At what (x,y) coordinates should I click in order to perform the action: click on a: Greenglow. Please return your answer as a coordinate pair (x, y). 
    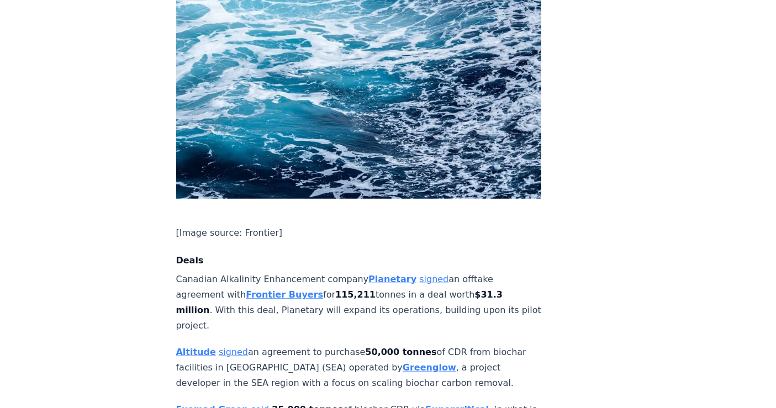
    Looking at the image, I should click on (429, 367).